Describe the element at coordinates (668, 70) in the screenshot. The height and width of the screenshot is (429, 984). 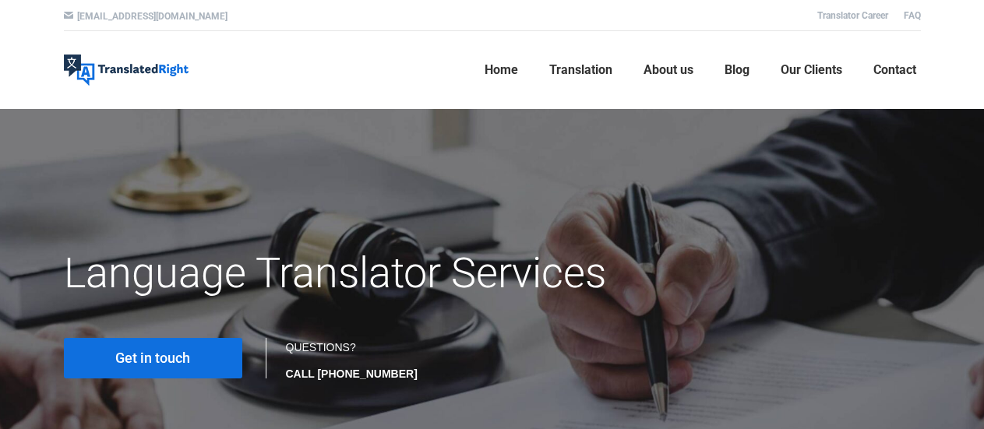
I see `span: About us` at that location.